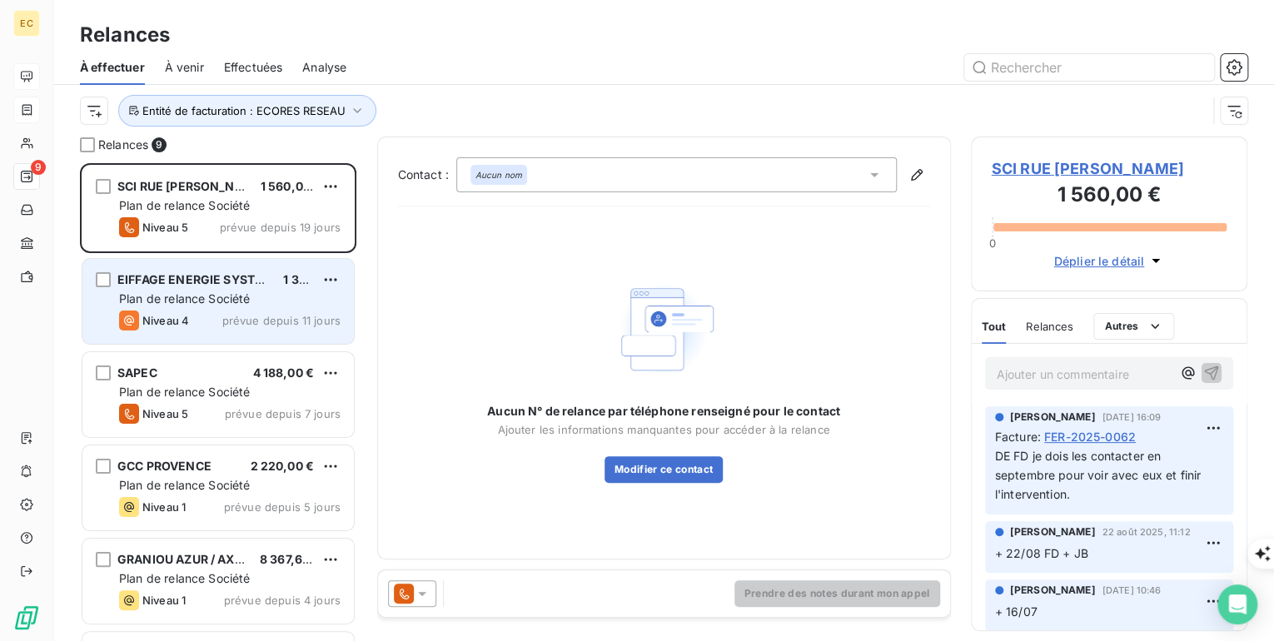 This screenshot has height=641, width=1274. What do you see at coordinates (992, 243) in the screenshot?
I see `span: 0` at bounding box center [992, 243].